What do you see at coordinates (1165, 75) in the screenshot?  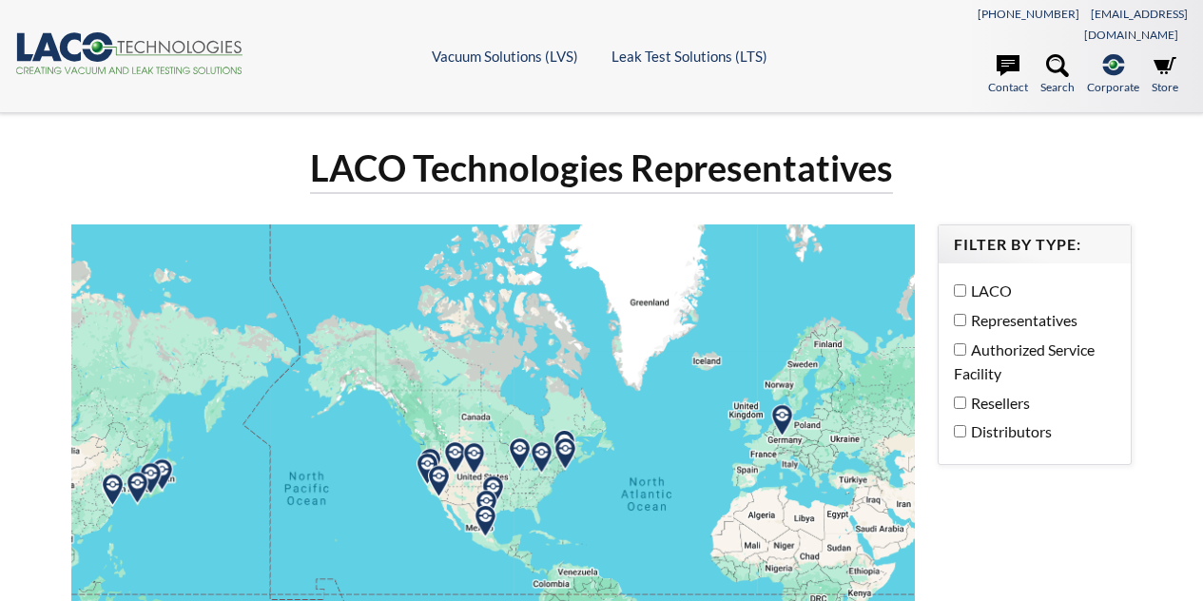 I see `a: Store` at bounding box center [1165, 75].